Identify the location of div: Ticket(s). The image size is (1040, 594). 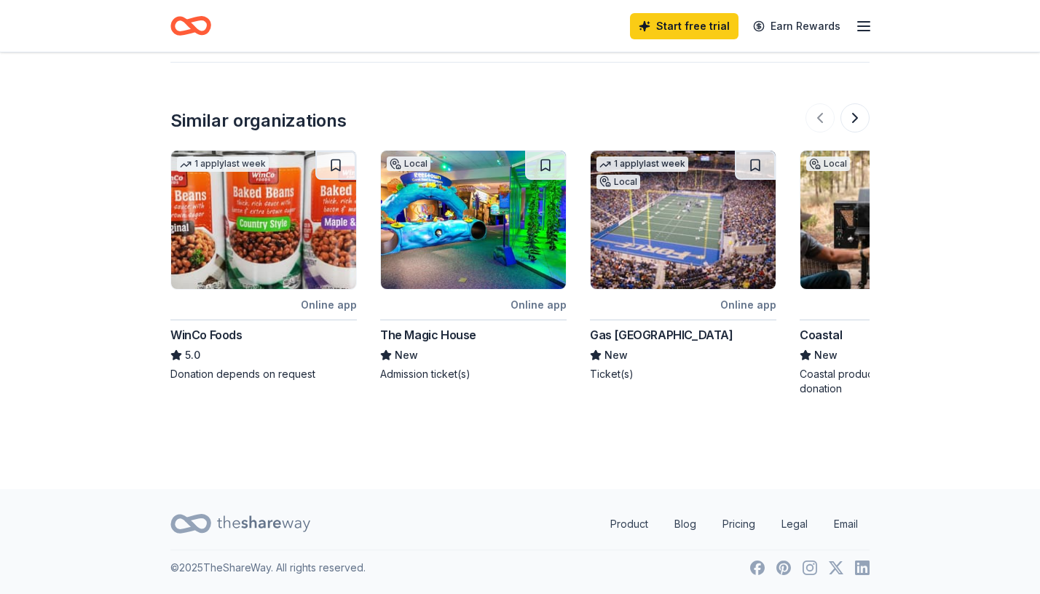
(683, 374).